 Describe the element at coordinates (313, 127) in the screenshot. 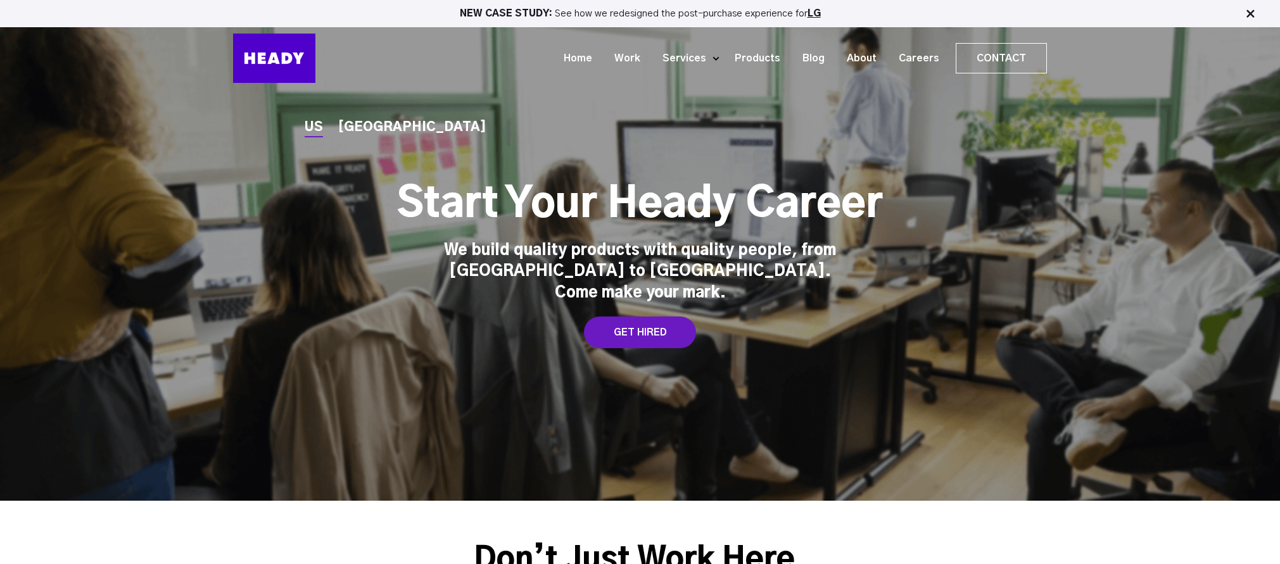

I see `div: US` at that location.